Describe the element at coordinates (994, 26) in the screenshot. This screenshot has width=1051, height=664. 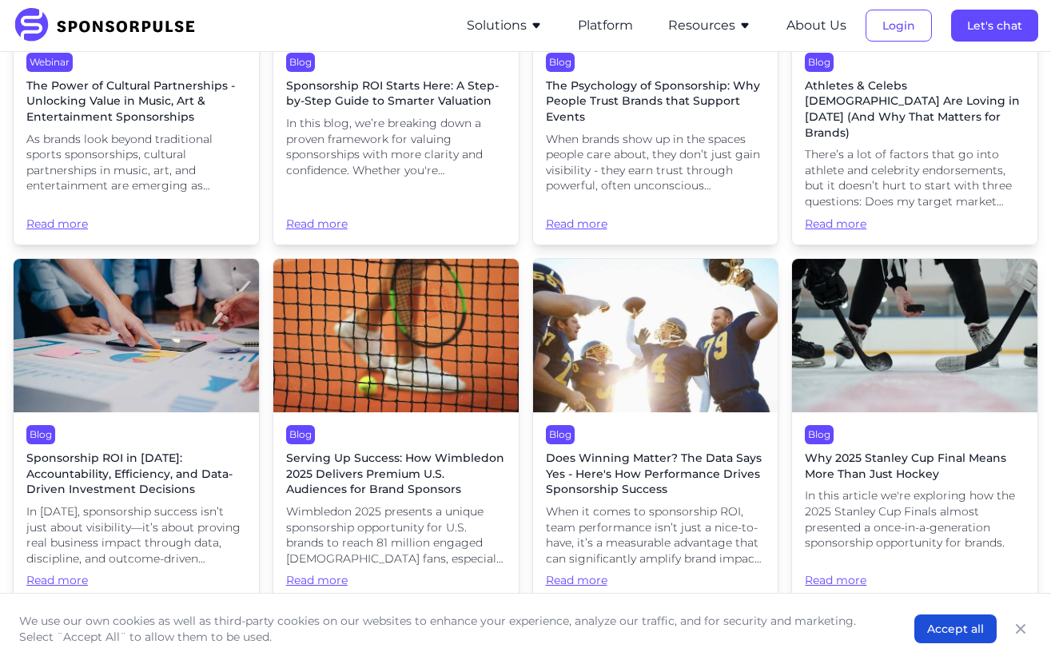
I see `a: Let's chat` at that location.